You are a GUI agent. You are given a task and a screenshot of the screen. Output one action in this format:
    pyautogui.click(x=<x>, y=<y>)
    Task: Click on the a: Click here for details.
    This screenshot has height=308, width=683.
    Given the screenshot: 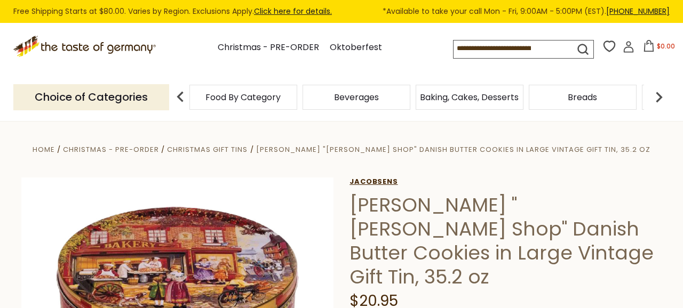 What is the action you would take?
    pyautogui.click(x=293, y=11)
    